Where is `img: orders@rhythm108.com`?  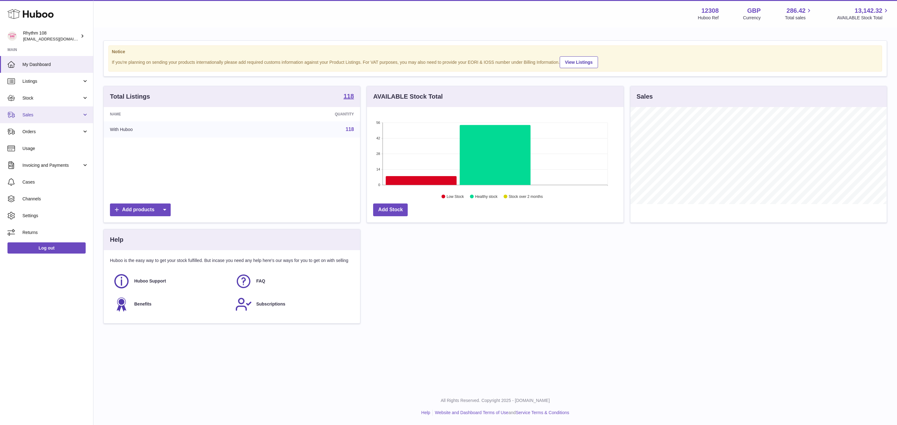 img: orders@rhythm108.com is located at coordinates (12, 36).